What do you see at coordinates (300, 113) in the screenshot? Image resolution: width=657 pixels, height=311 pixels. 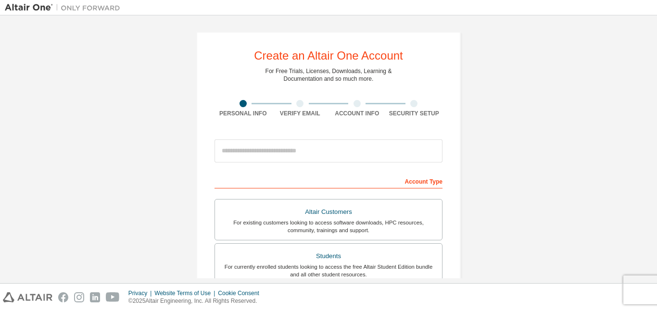 I see `div: Verify Email` at bounding box center [300, 113].